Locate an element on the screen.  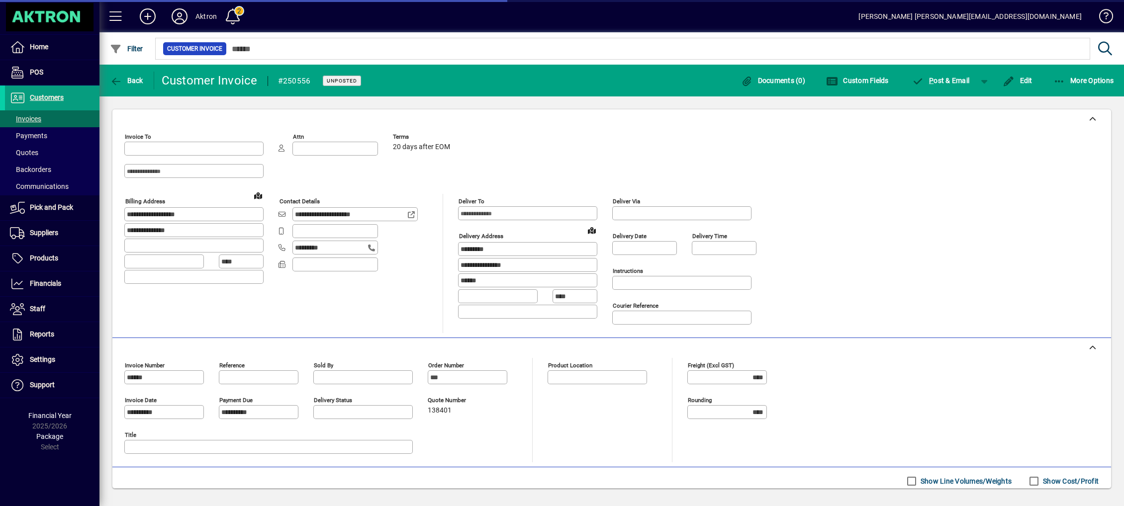
mat-label: Reference is located at coordinates (232, 366).